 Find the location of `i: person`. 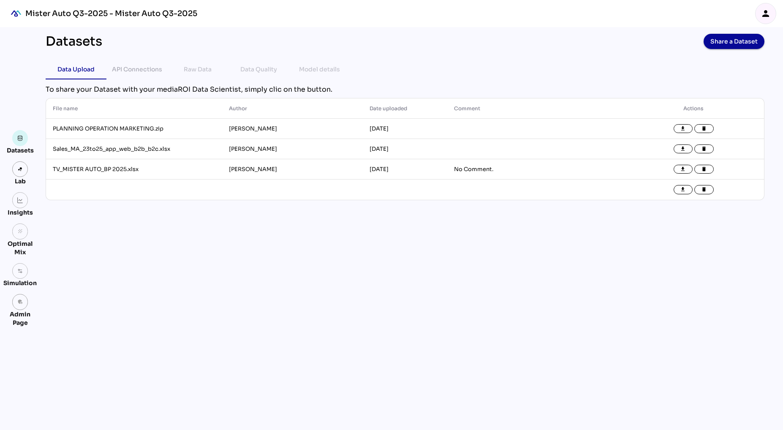

i: person is located at coordinates (765, 14).